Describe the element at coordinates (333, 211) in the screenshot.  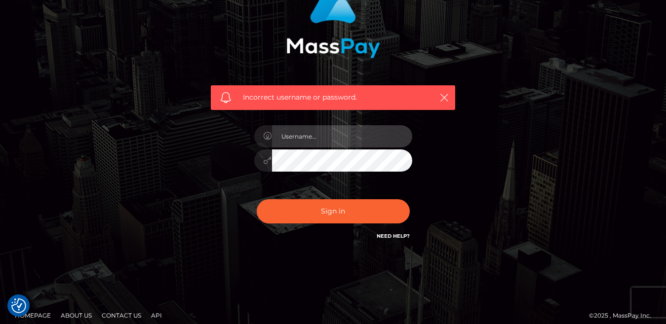
I see `button: Sign in` at that location.